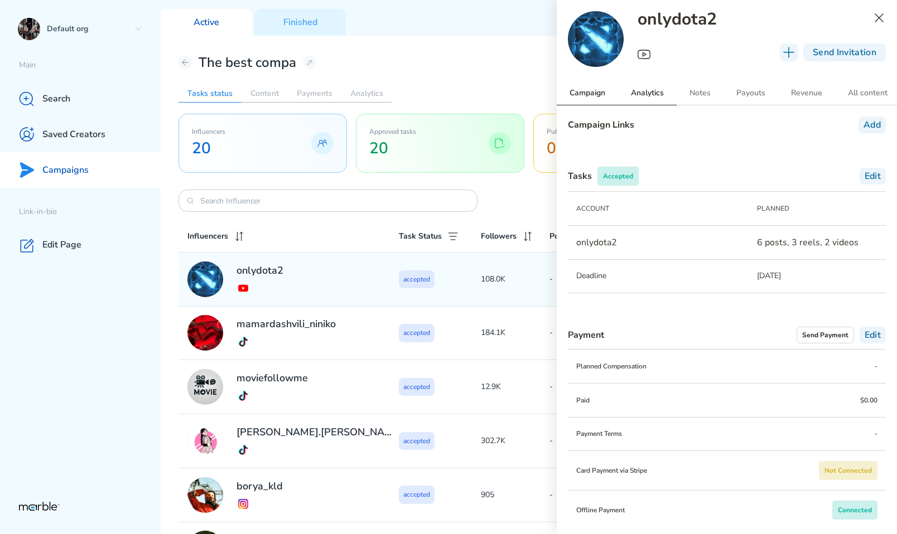  Describe the element at coordinates (286, 324) in the screenshot. I see `h2: mamardashvili_niniko` at that location.